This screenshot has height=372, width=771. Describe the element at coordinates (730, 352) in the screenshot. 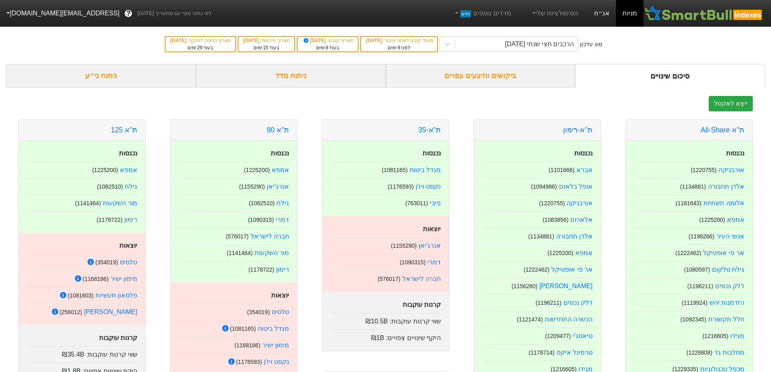

I see `a: מחלבות גד` at that location.